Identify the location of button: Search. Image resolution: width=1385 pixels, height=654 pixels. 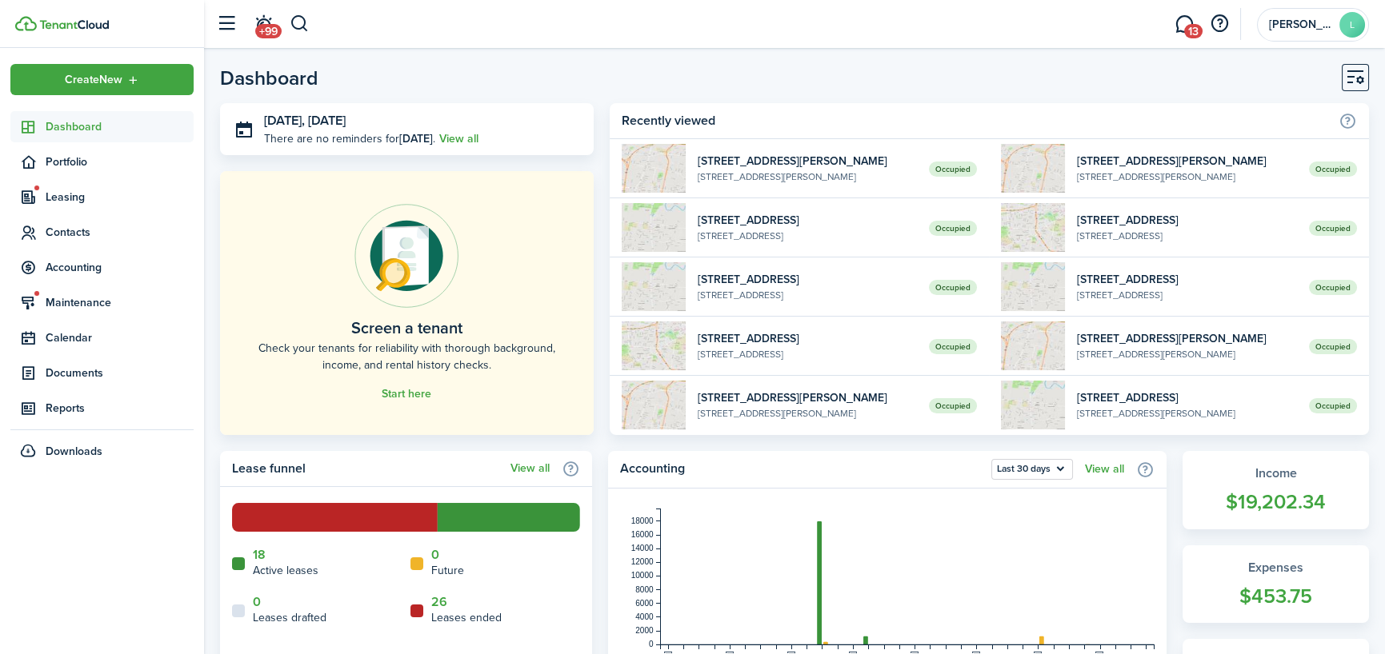
(299, 24).